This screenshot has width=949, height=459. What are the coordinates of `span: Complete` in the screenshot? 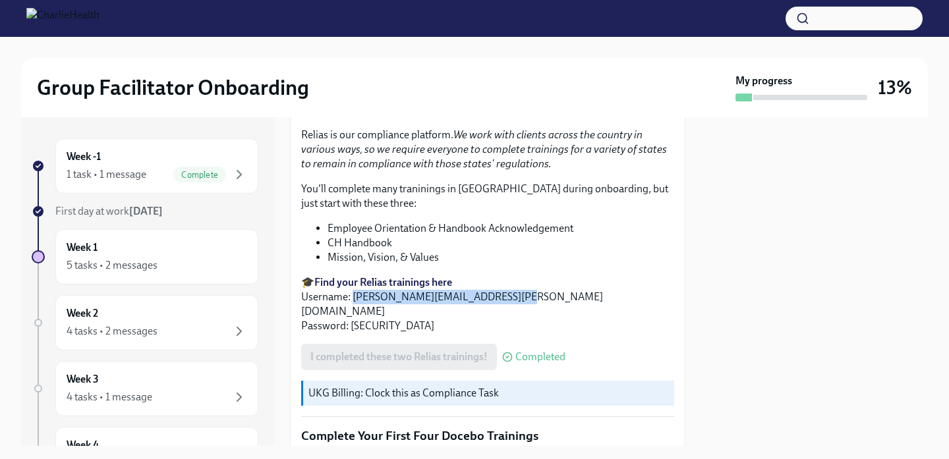 It's located at (200, 175).